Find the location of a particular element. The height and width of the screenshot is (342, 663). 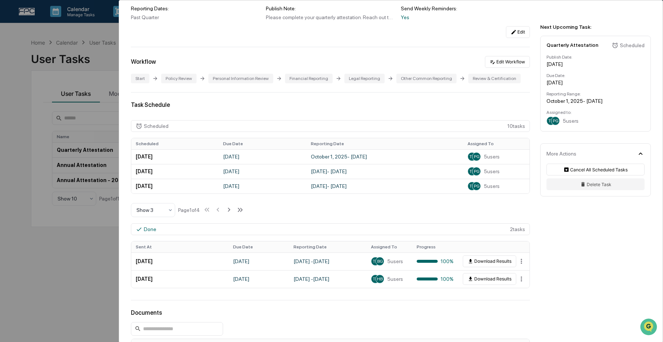

div: Policy Review is located at coordinates (179, 79).